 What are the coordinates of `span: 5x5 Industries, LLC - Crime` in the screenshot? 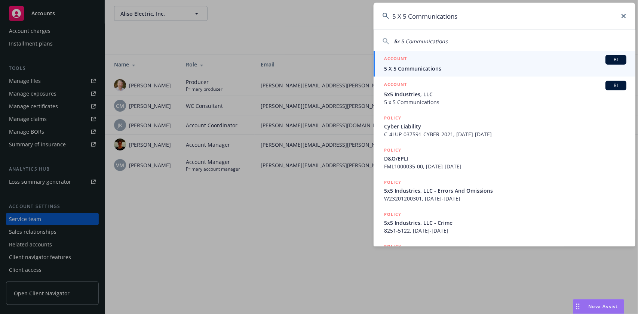 It's located at (505, 223).